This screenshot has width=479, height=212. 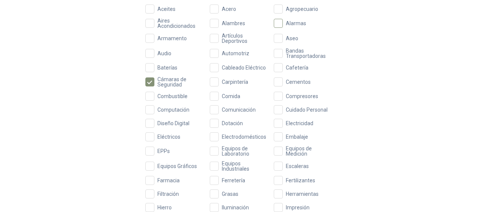 I want to click on span: Alambres, so click(x=233, y=23).